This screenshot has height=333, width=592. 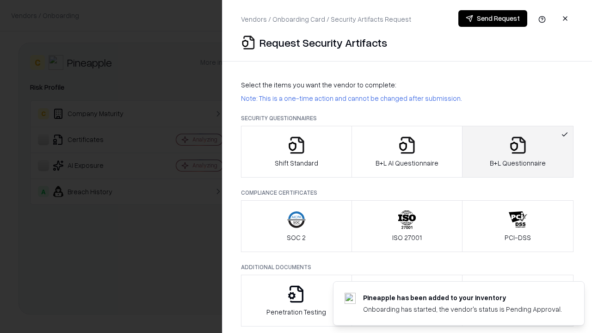 What do you see at coordinates (296, 312) in the screenshot?
I see `p: Penetration Testing` at bounding box center [296, 312].